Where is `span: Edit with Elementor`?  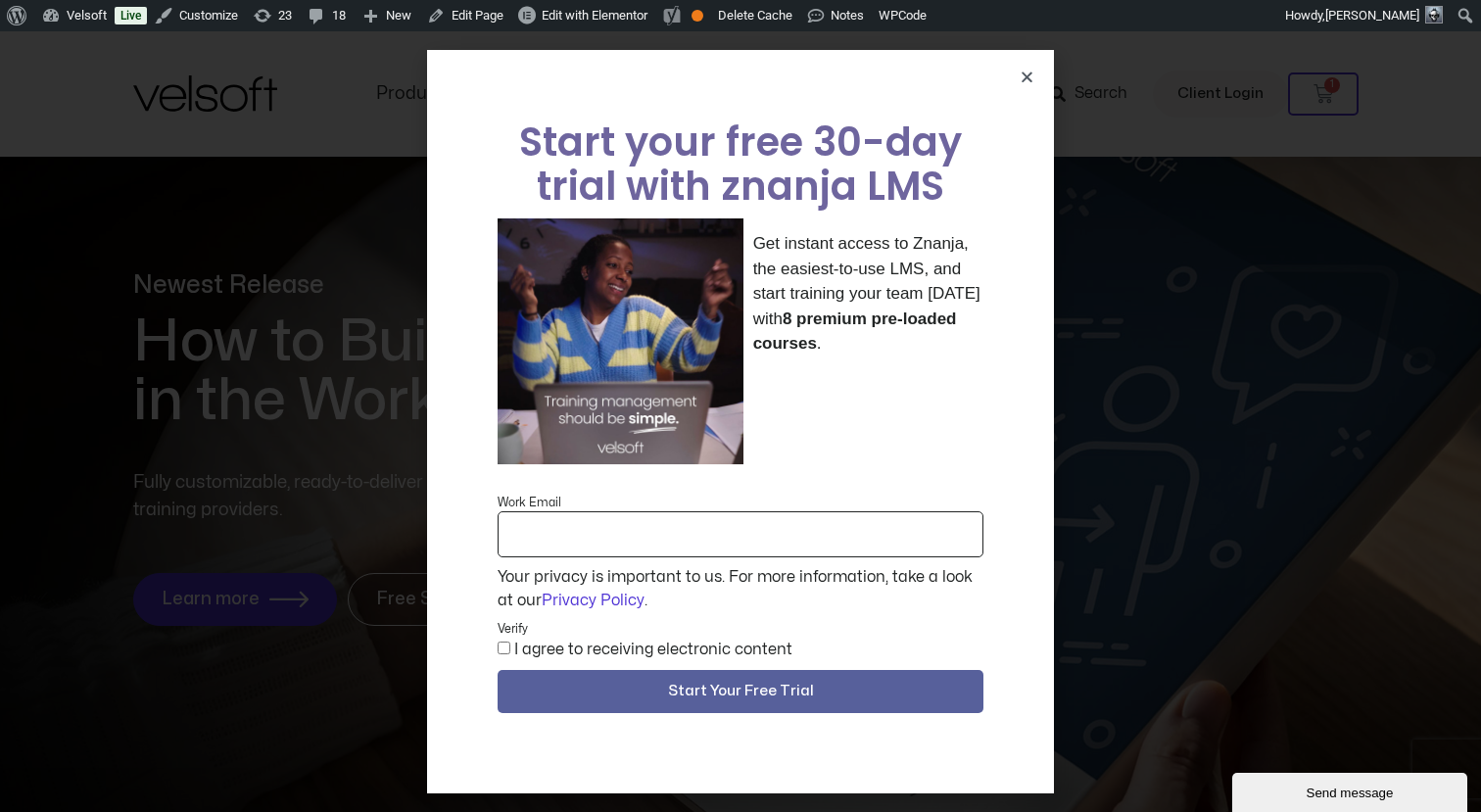 span: Edit with Elementor is located at coordinates (594, 15).